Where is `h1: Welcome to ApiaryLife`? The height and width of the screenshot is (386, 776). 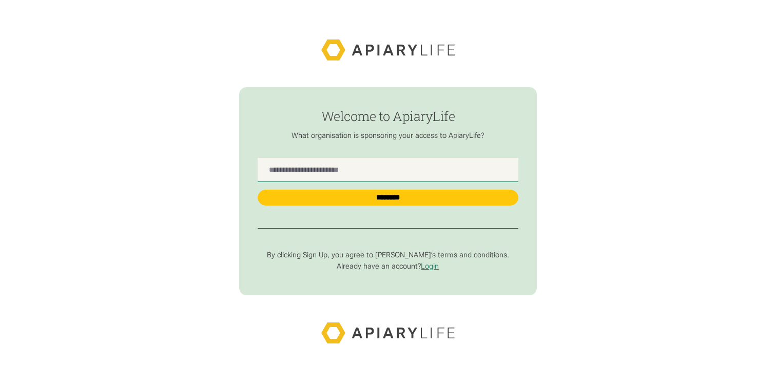 h1: Welcome to ApiaryLife is located at coordinates (387, 116).